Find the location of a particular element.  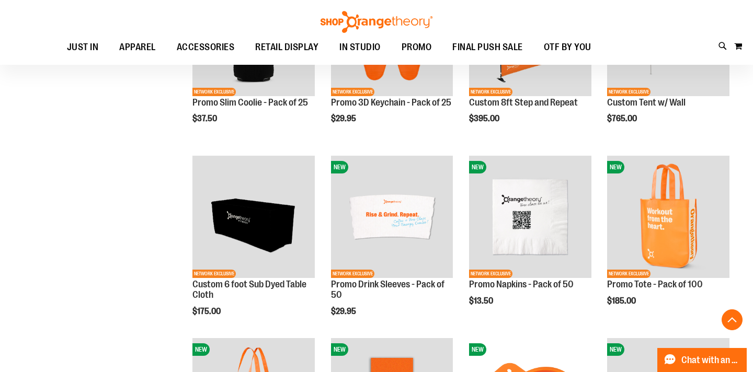

a: Promo Tote - Pack of 100NEWNETWORK EXCLUSIVE is located at coordinates (668, 218).